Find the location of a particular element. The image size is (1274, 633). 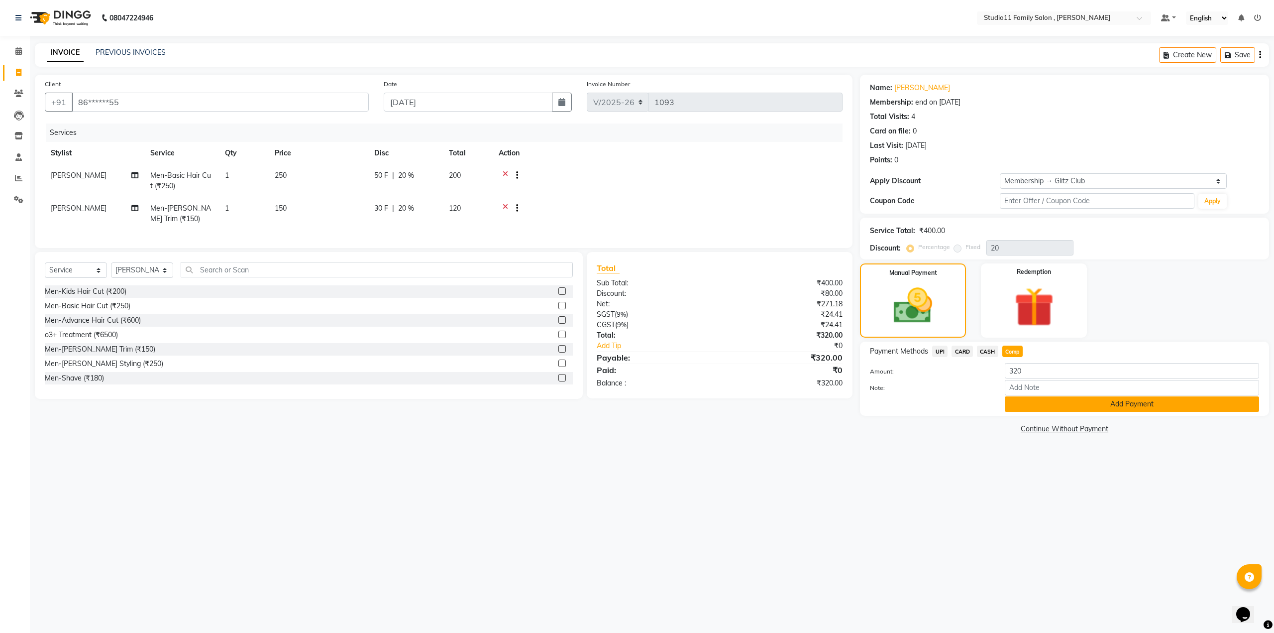

div: Men-Basic Hair Cut (₹250) is located at coordinates (88, 306).